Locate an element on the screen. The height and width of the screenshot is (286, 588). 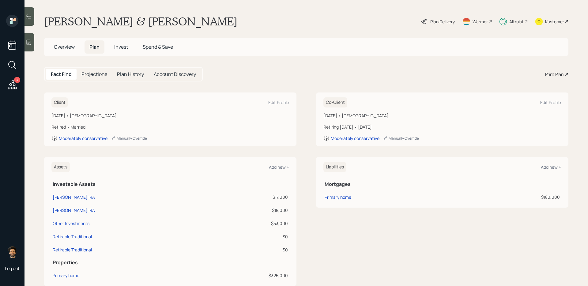
h5: Properties is located at coordinates (170, 263).